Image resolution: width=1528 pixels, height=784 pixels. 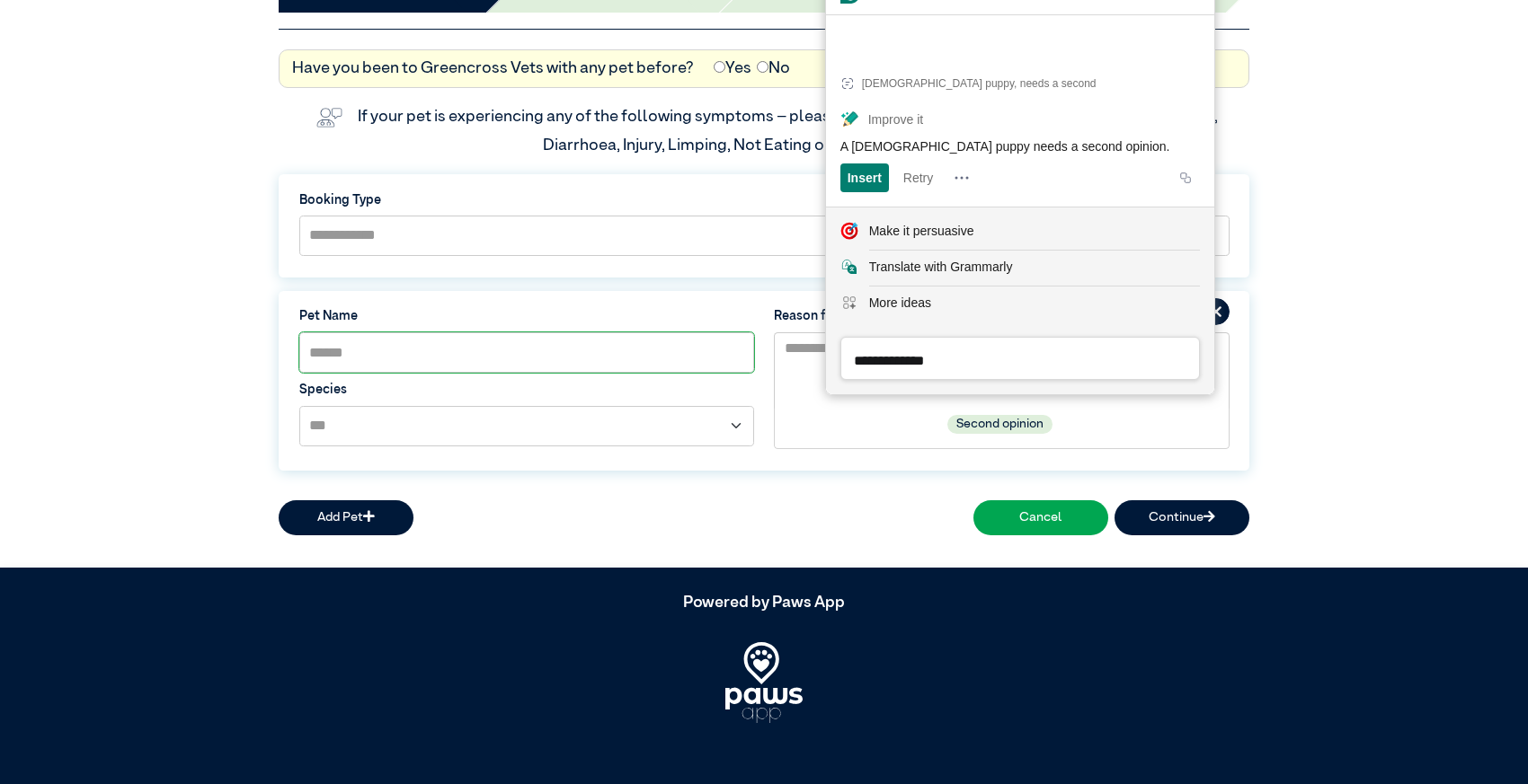 I want to click on label: Species, so click(x=526, y=391).